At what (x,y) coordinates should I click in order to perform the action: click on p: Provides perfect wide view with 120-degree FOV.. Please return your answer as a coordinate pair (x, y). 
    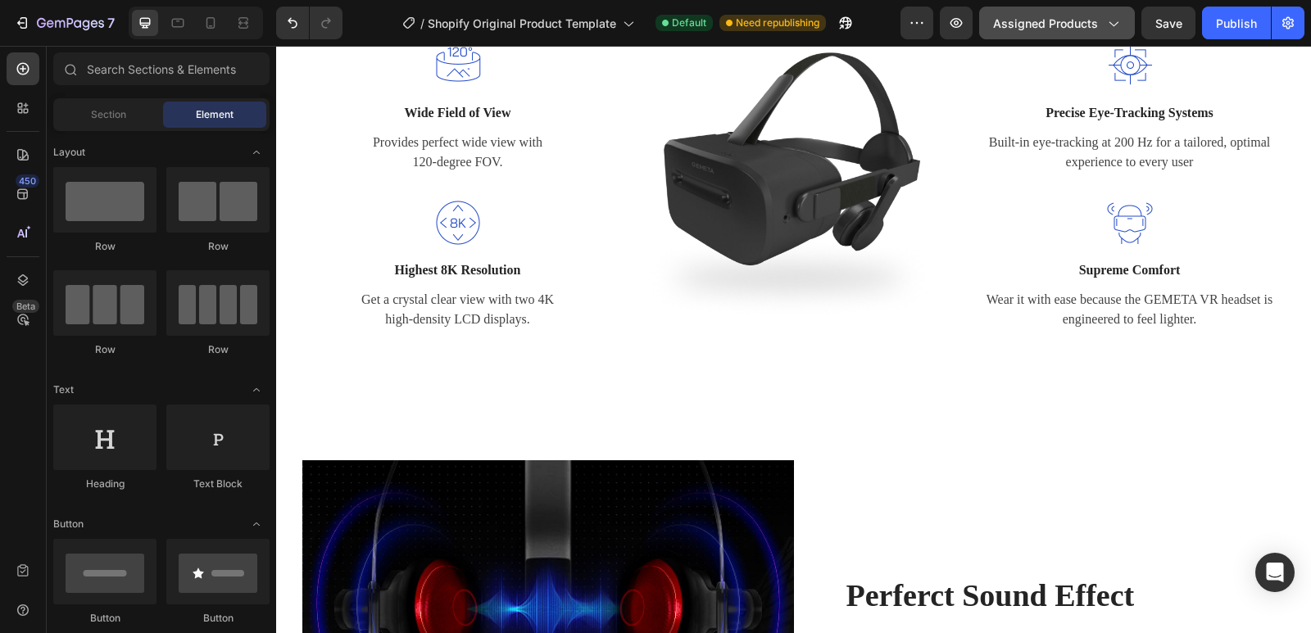
    Looking at the image, I should click on (182, 107).